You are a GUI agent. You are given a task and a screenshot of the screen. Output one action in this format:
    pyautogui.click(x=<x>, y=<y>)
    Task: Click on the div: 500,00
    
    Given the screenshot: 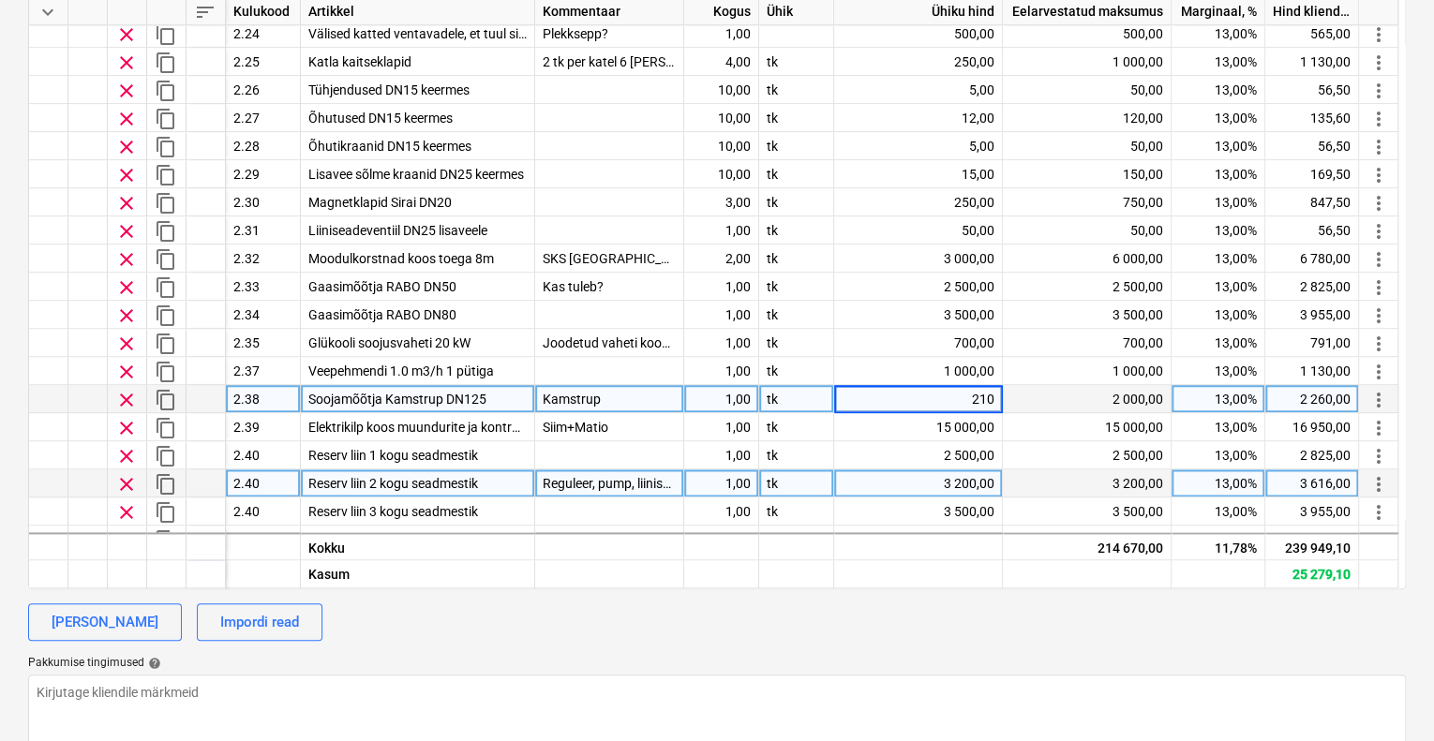 What is the action you would take?
    pyautogui.click(x=918, y=34)
    